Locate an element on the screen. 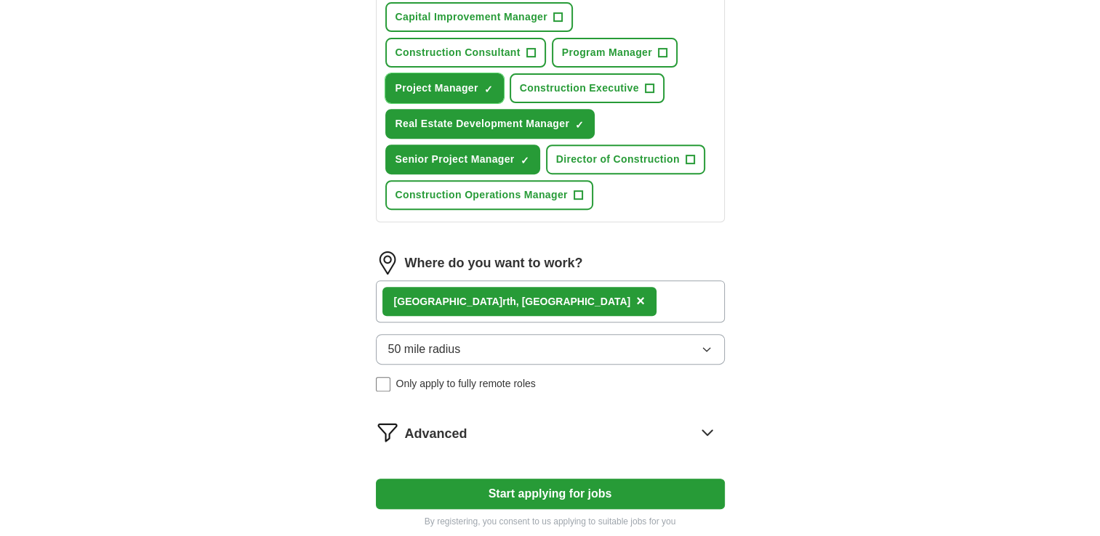 This screenshot has width=1100, height=536. span: Real Estate Development Manager is located at coordinates (483, 124).